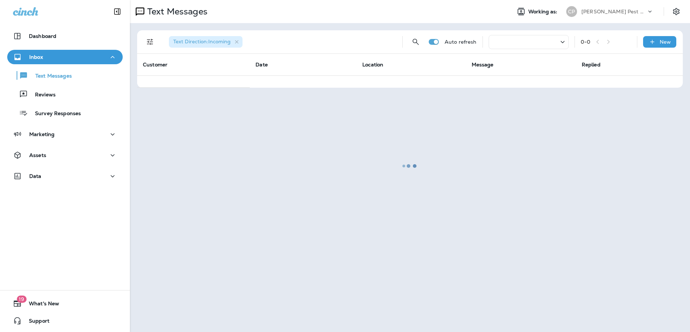  What do you see at coordinates (65, 304) in the screenshot?
I see `button: 19What's New` at bounding box center [65, 304].